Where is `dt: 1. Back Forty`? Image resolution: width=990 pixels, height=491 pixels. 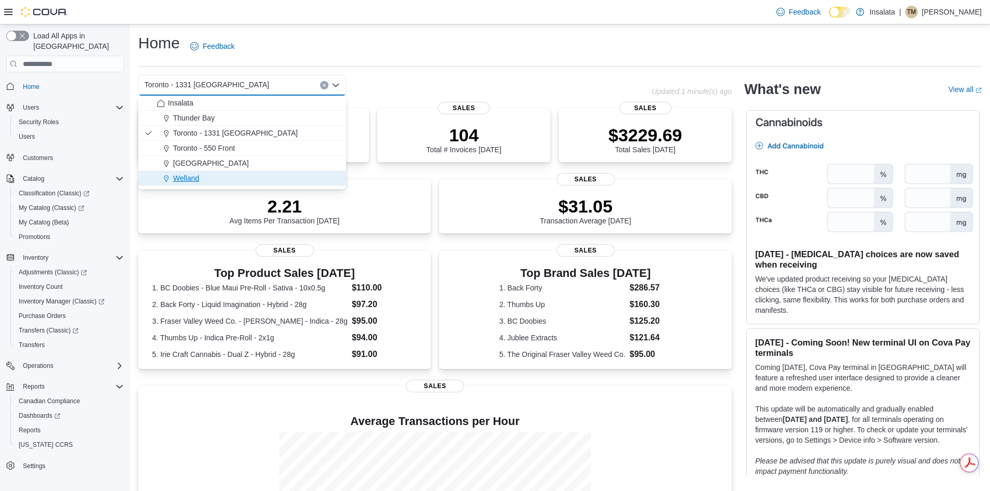
dt: 1. Back Forty is located at coordinates (562, 288).